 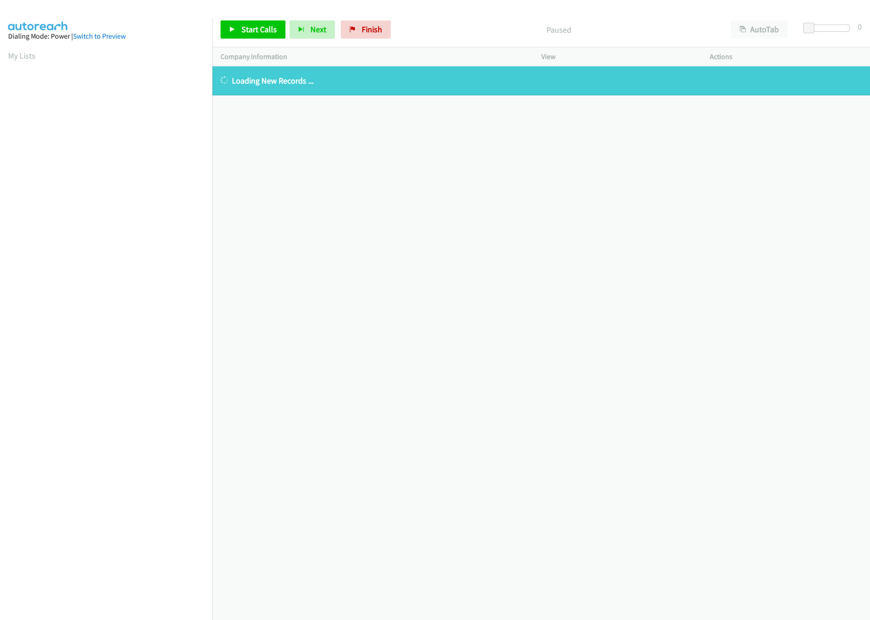 I want to click on span: Next, so click(x=318, y=29).